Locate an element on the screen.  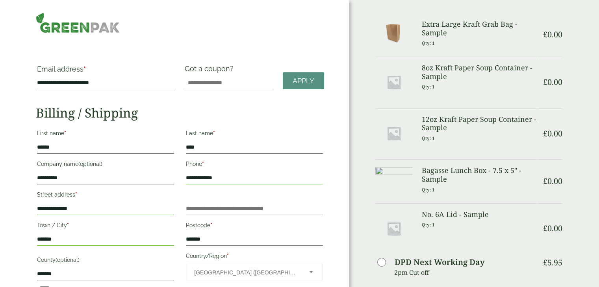
span: United Kingdom (UK) is located at coordinates (246, 273).